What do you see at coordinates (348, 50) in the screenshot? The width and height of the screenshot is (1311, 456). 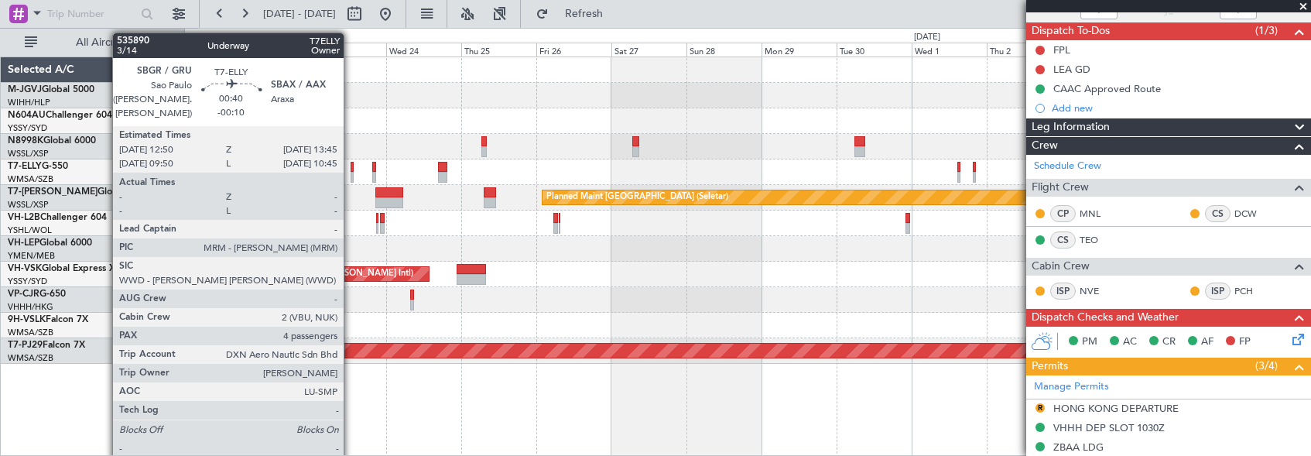 I see `div: Tue 23` at bounding box center [348, 50].